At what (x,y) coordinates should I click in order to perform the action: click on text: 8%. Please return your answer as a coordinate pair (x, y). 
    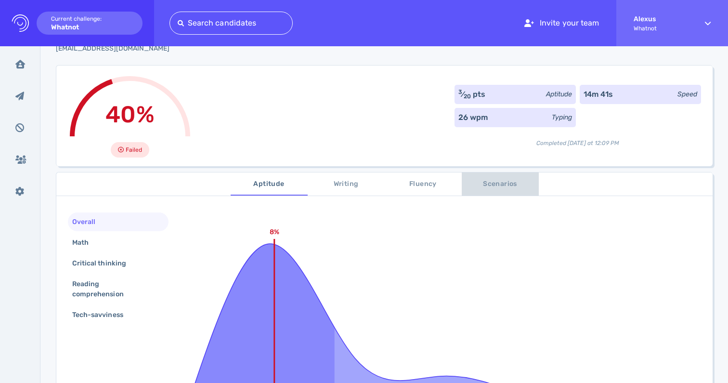
    Looking at the image, I should click on (274, 232).